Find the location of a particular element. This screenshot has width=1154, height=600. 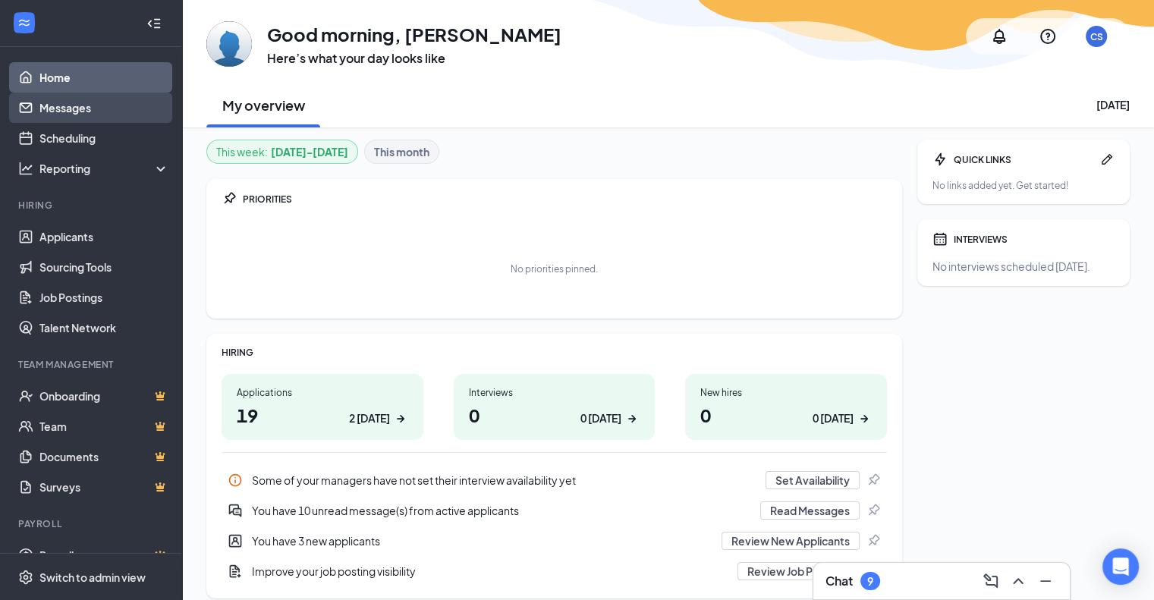

a: Messages is located at coordinates (104, 108).